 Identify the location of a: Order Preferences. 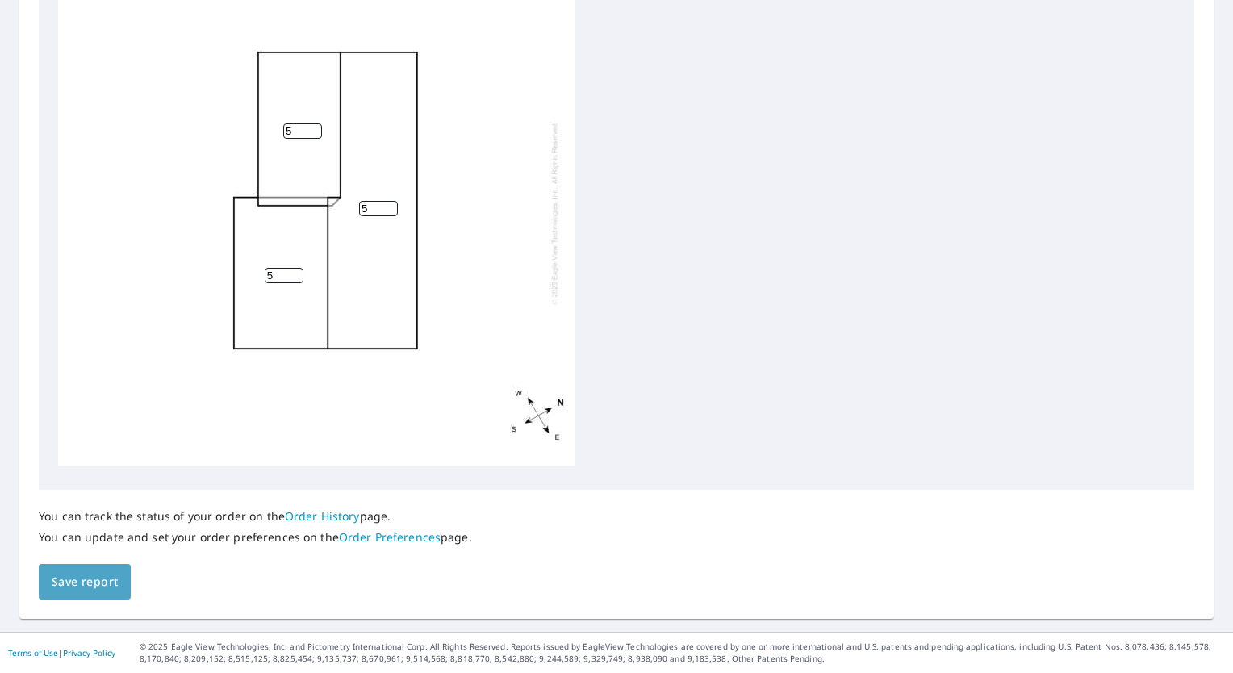
(390, 536).